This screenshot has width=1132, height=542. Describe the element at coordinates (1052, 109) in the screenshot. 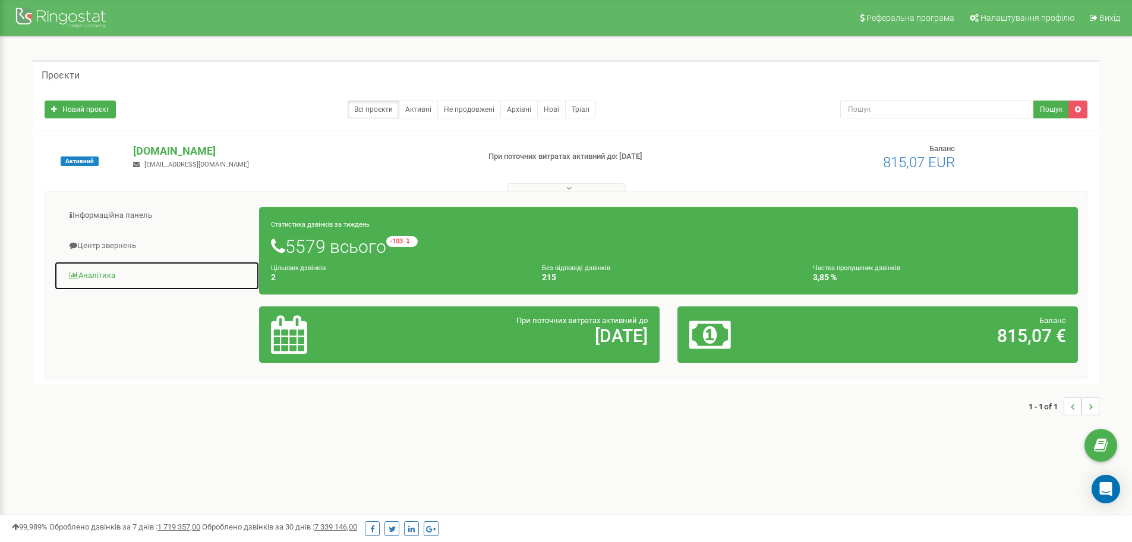

I see `button: Пошук` at that location.